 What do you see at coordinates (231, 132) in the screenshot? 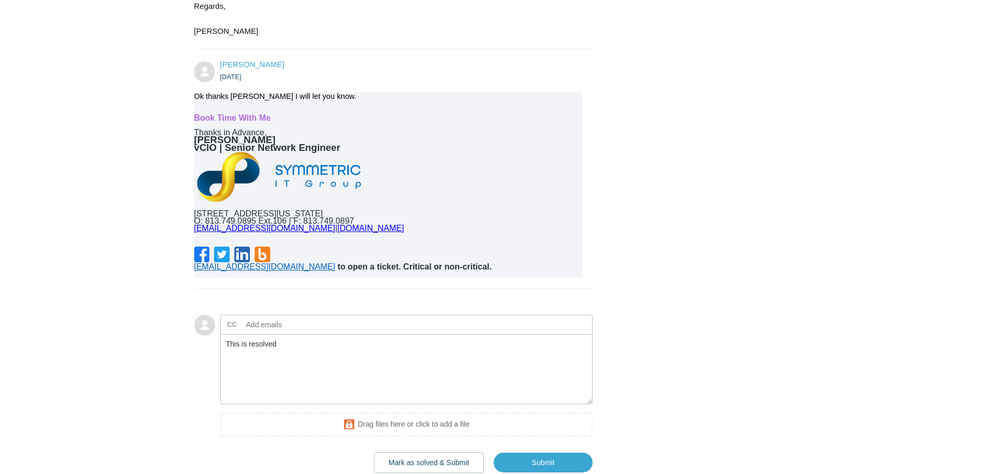
I see `span: Thanks in Advance,` at bounding box center [231, 132].